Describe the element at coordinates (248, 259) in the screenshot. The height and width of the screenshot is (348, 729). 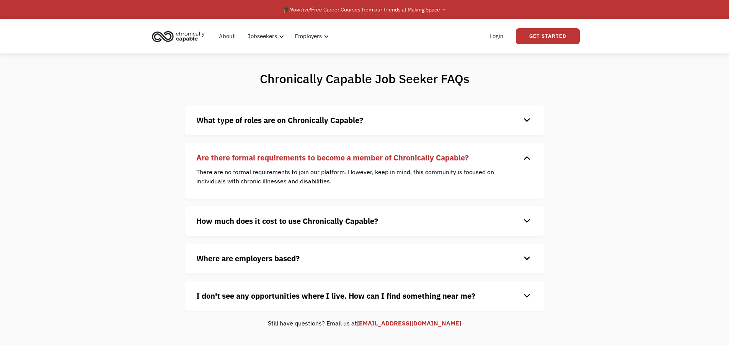
I see `strong: Where are employers based?` at that location.